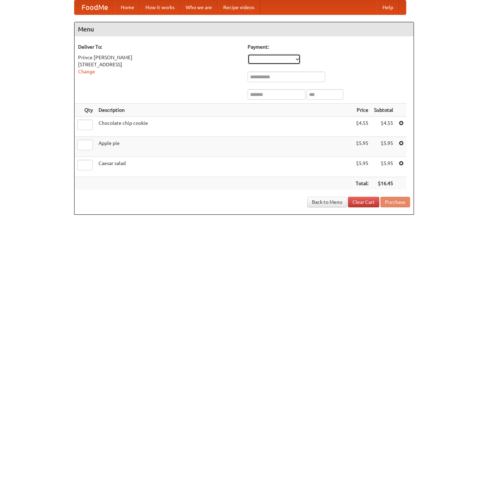 The width and height of the screenshot is (480, 499). Describe the element at coordinates (127, 7) in the screenshot. I see `a: Home` at that location.